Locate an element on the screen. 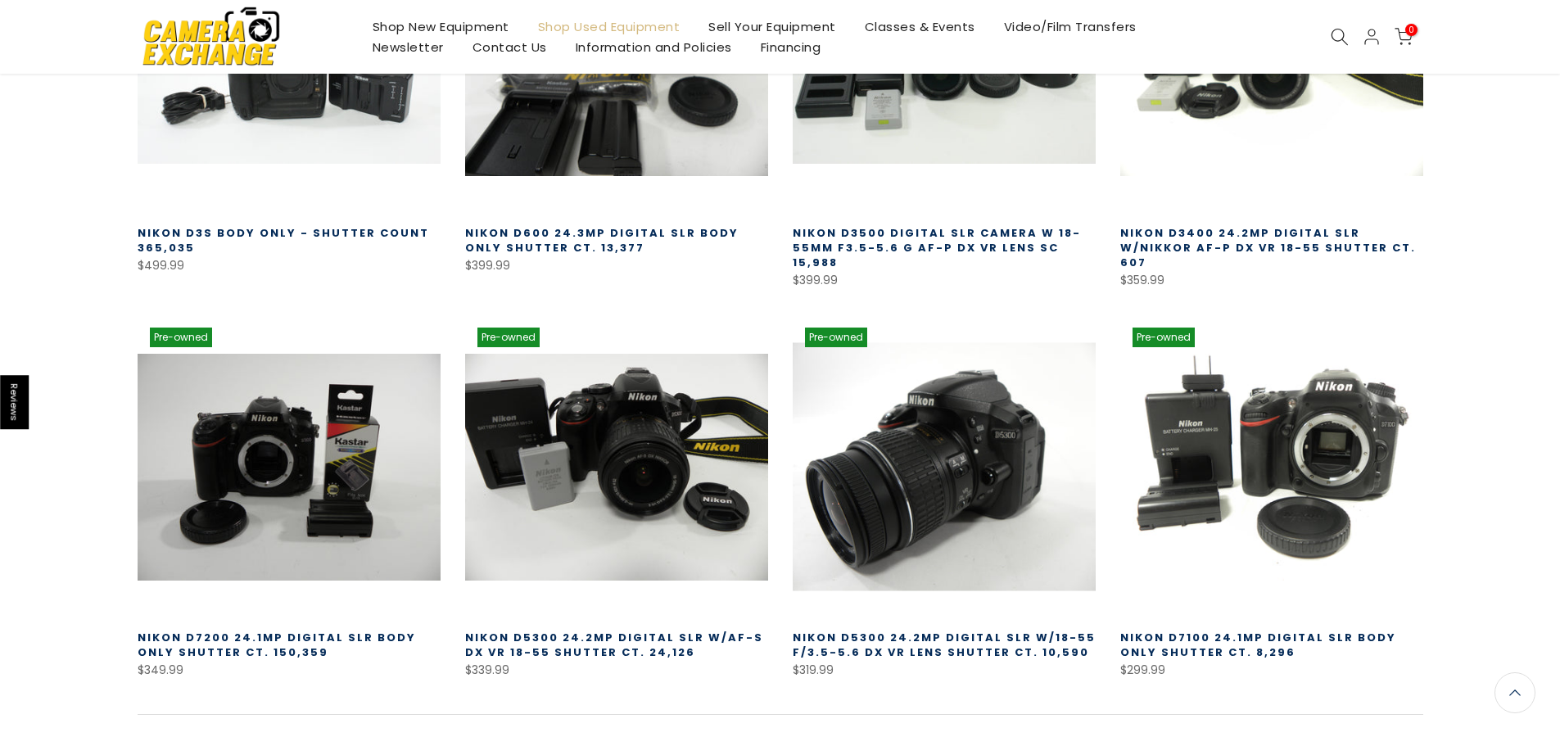 The height and width of the screenshot is (746, 1560). a: Information and Policies is located at coordinates (653, 47).